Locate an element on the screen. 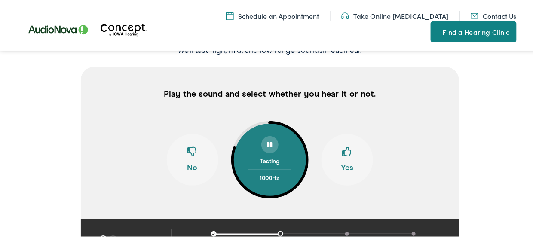  a: Schedule an Appointment is located at coordinates (272, 15).